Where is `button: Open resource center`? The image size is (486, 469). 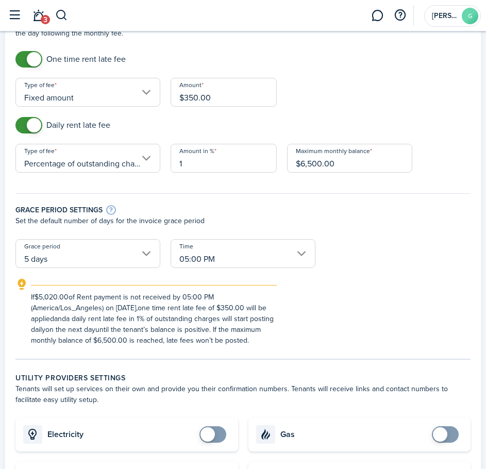 button: Open resource center is located at coordinates (400, 15).